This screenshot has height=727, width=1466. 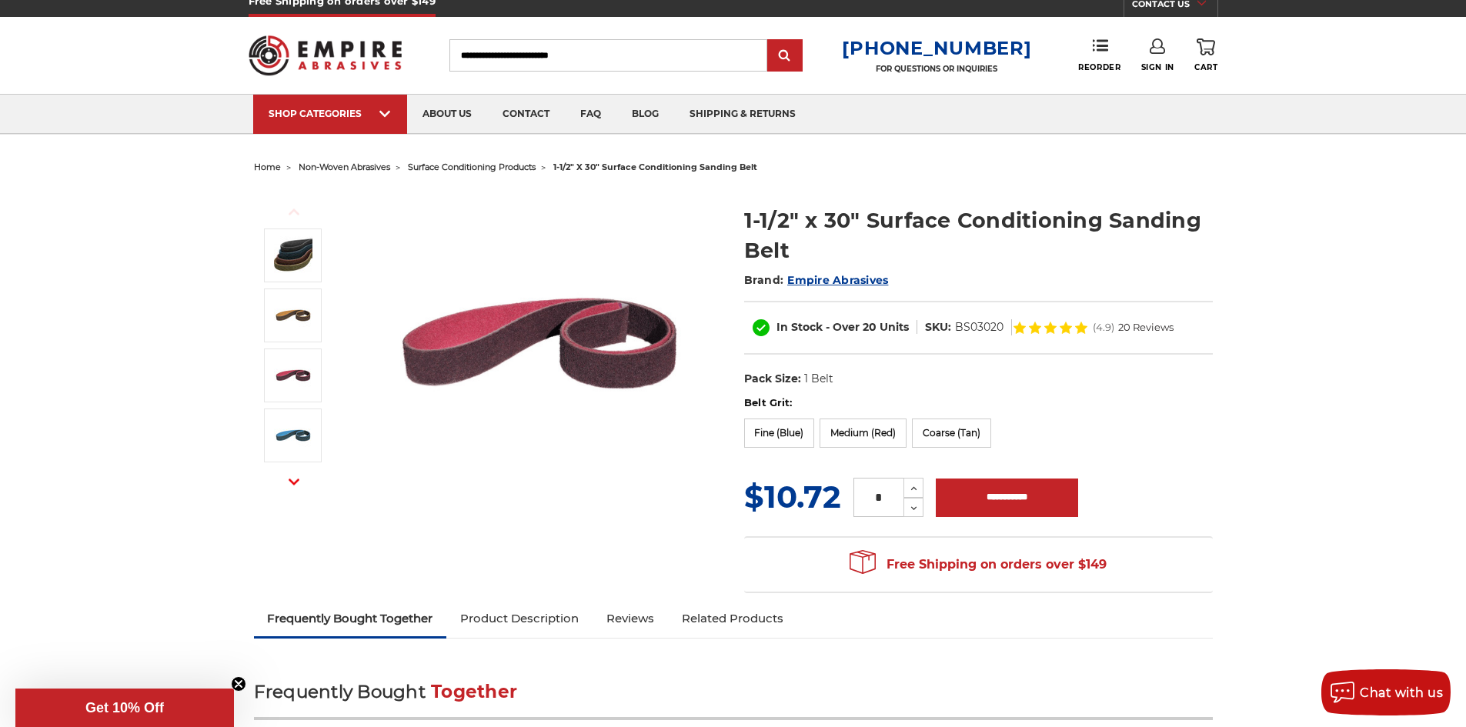 I want to click on span: Get 10% Off, so click(x=125, y=708).